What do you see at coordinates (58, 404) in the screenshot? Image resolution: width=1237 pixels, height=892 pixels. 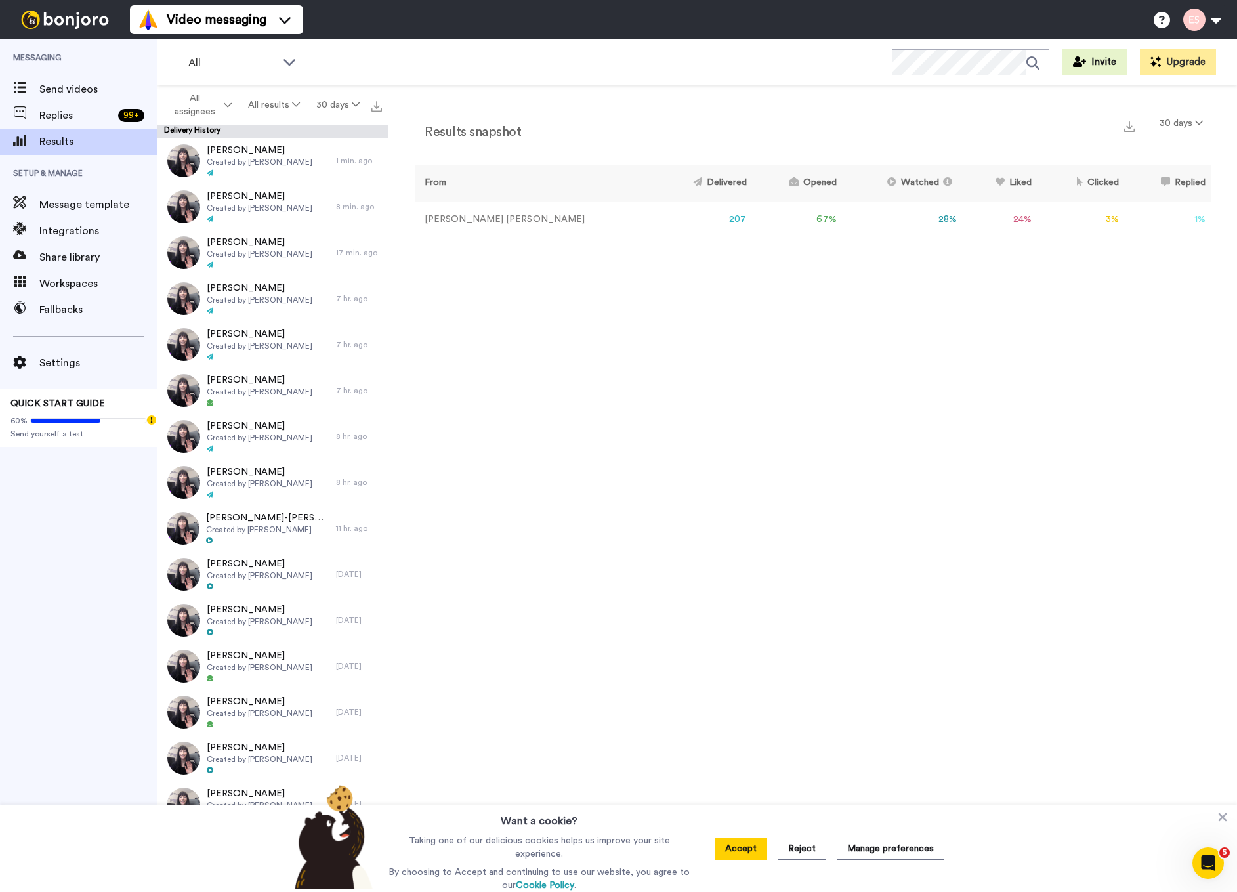 I see `span: QUICK START GUIDE` at bounding box center [58, 404].